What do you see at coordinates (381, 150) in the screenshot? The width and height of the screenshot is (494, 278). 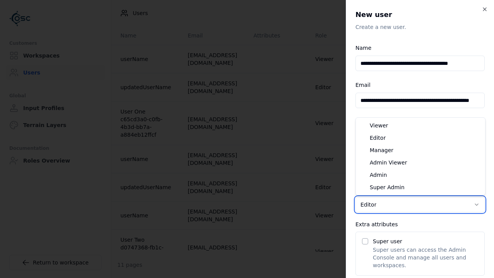 I see `span: Manager` at bounding box center [381, 150].